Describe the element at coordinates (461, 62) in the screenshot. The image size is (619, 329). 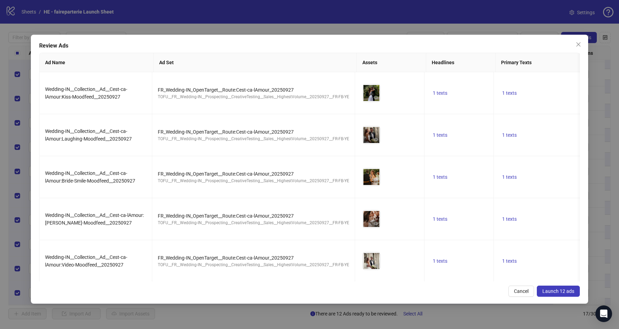
I see `th: Headlines` at that location.